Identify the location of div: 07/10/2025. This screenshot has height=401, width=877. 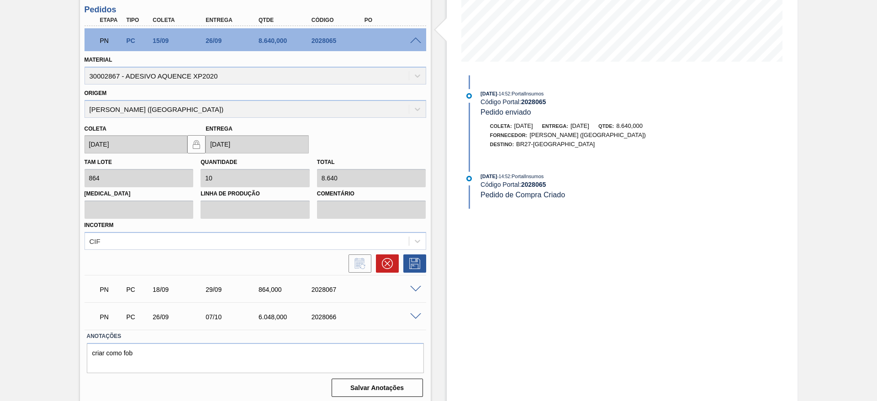
(233, 317).